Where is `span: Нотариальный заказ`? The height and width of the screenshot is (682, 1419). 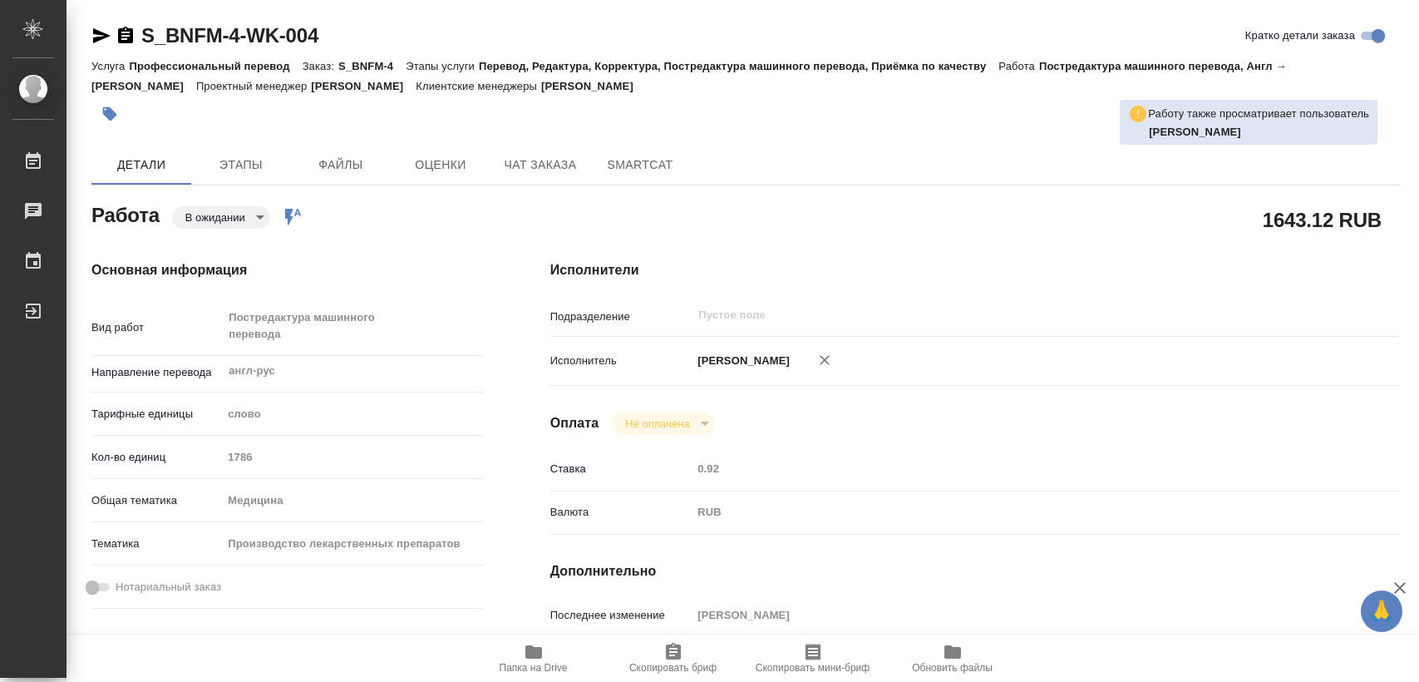
span: Нотариальный заказ is located at coordinates (168, 587).